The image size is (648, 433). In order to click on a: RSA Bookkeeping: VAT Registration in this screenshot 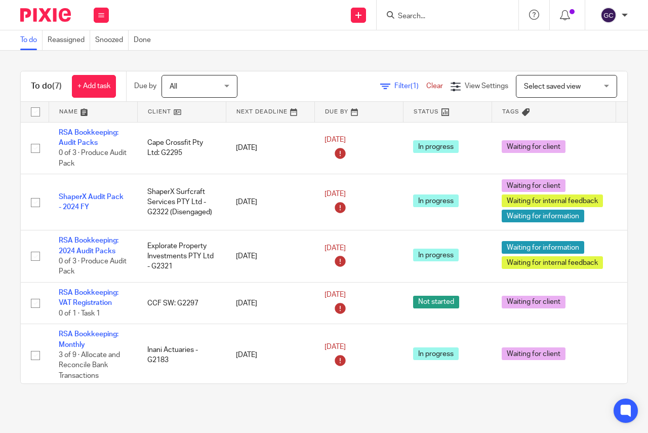, I will do `click(89, 298)`.